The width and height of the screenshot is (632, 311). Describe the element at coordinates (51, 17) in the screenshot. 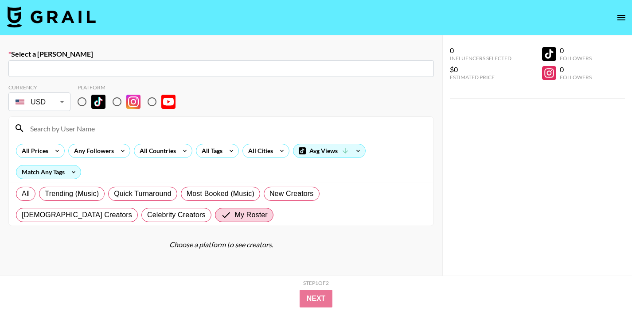

I see `img: Grail Talent` at that location.